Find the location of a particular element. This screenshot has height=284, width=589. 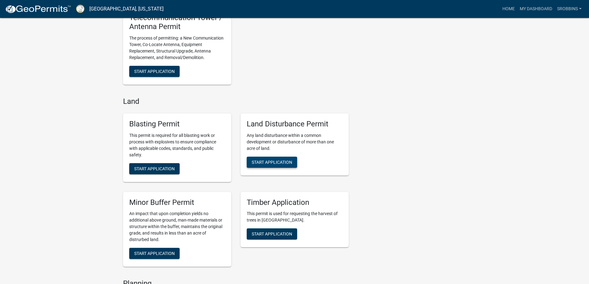

a: srobbins is located at coordinates (570, 9).